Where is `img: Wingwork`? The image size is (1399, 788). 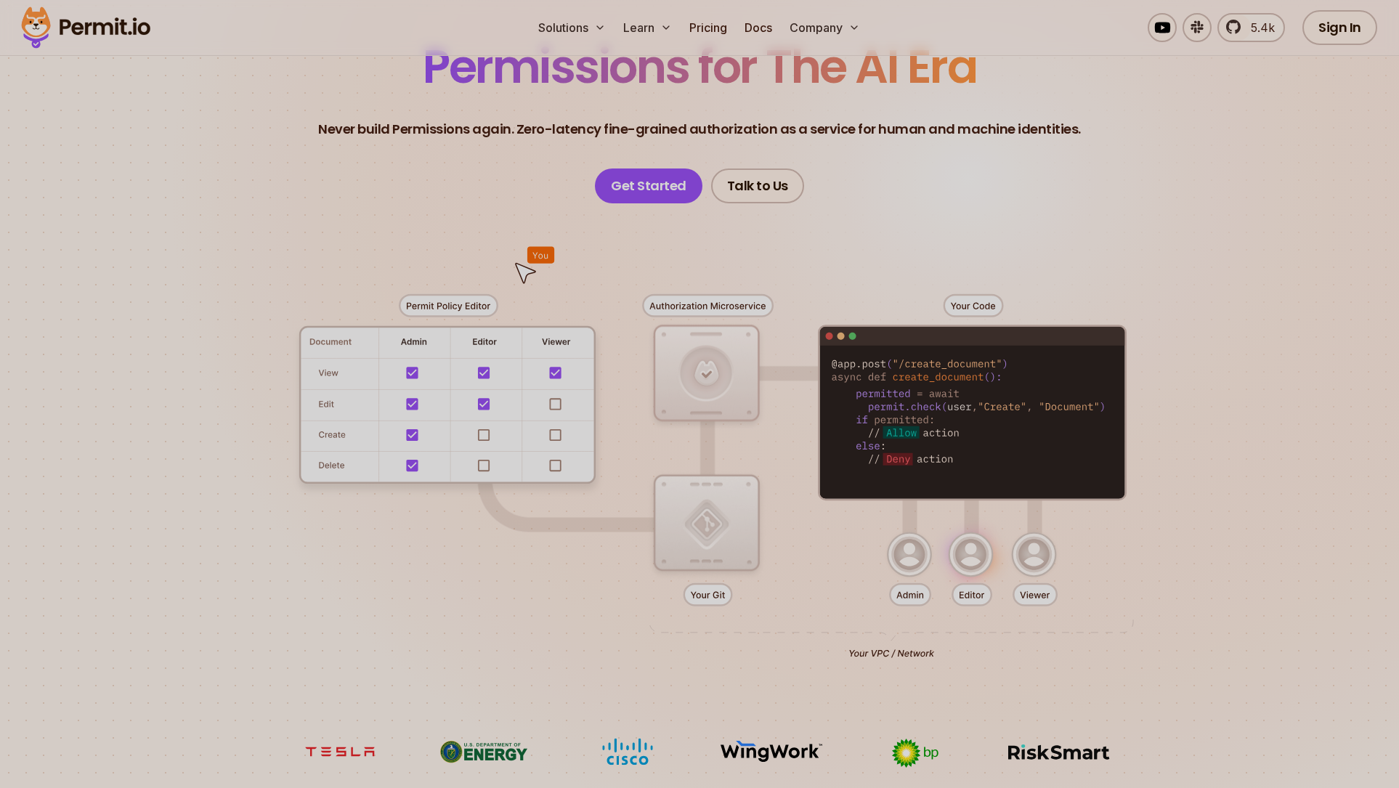
img: Wingwork is located at coordinates (771, 752).